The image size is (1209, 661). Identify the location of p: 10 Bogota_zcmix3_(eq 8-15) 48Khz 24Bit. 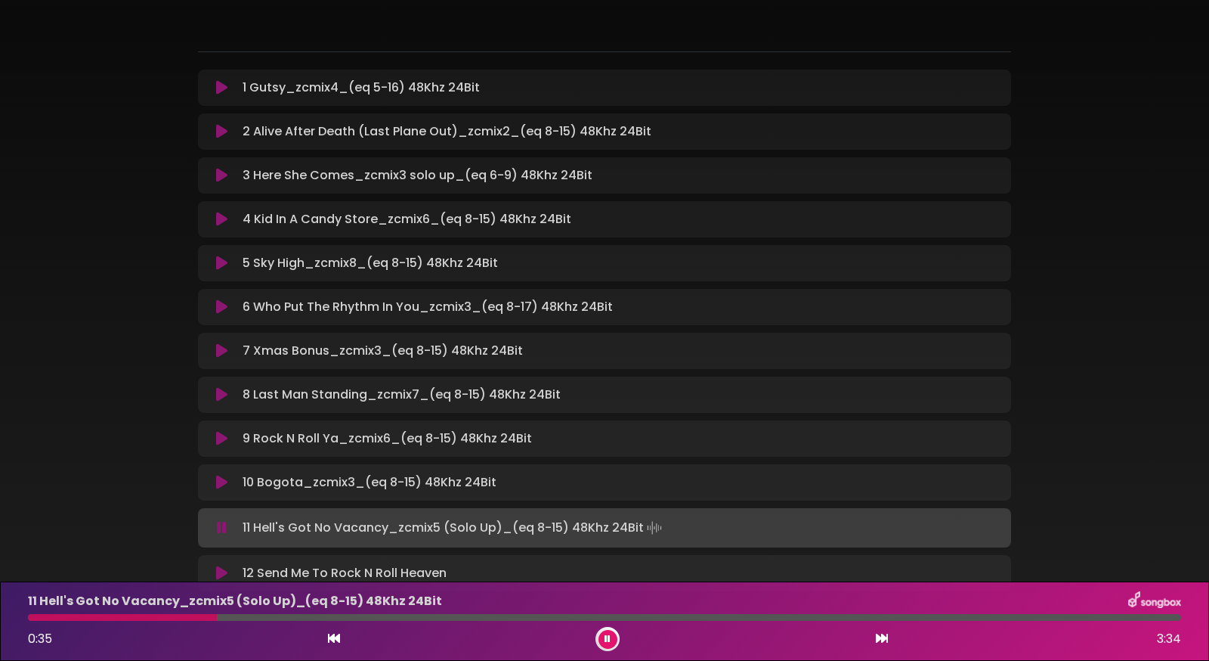
(370, 482).